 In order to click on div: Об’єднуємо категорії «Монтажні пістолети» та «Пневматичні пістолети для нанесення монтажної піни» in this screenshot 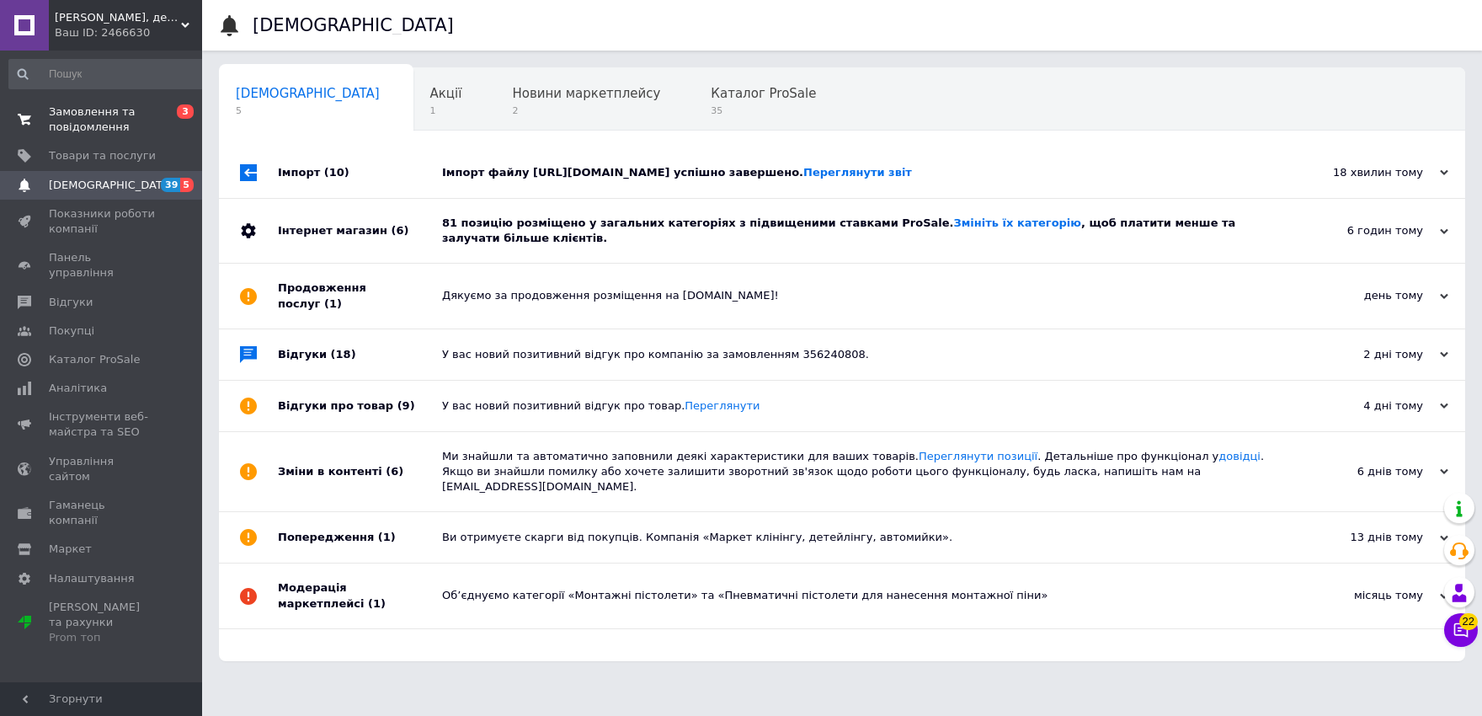, I will do `click(861, 595)`.